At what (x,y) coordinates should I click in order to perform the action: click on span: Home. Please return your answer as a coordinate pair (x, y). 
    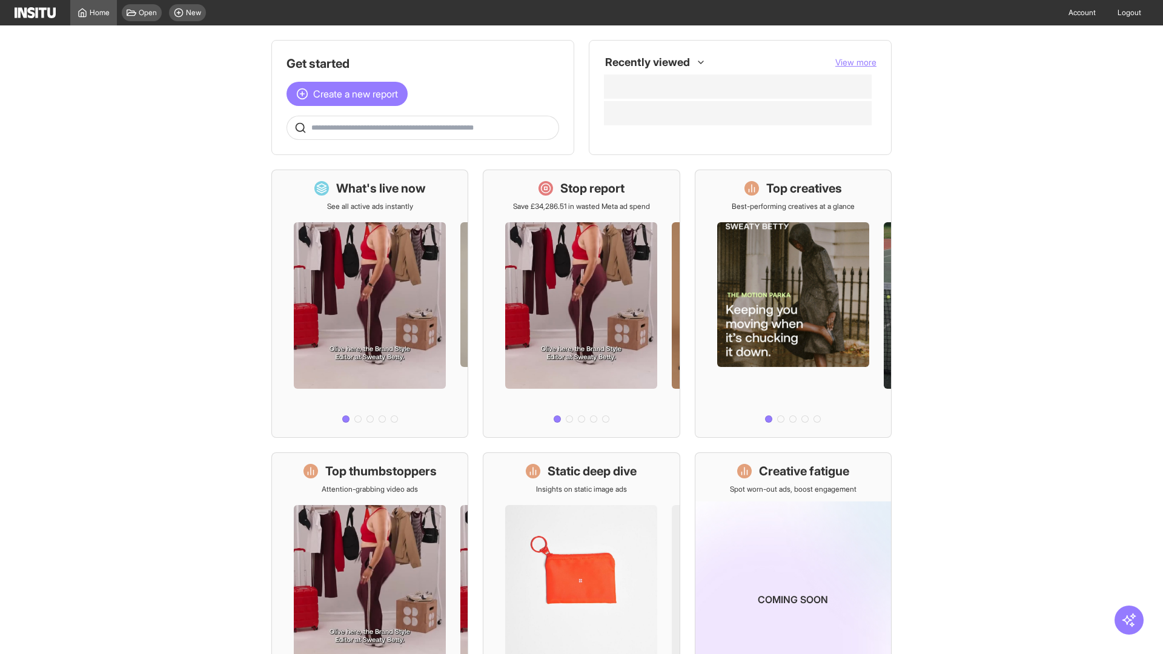
    Looking at the image, I should click on (99, 13).